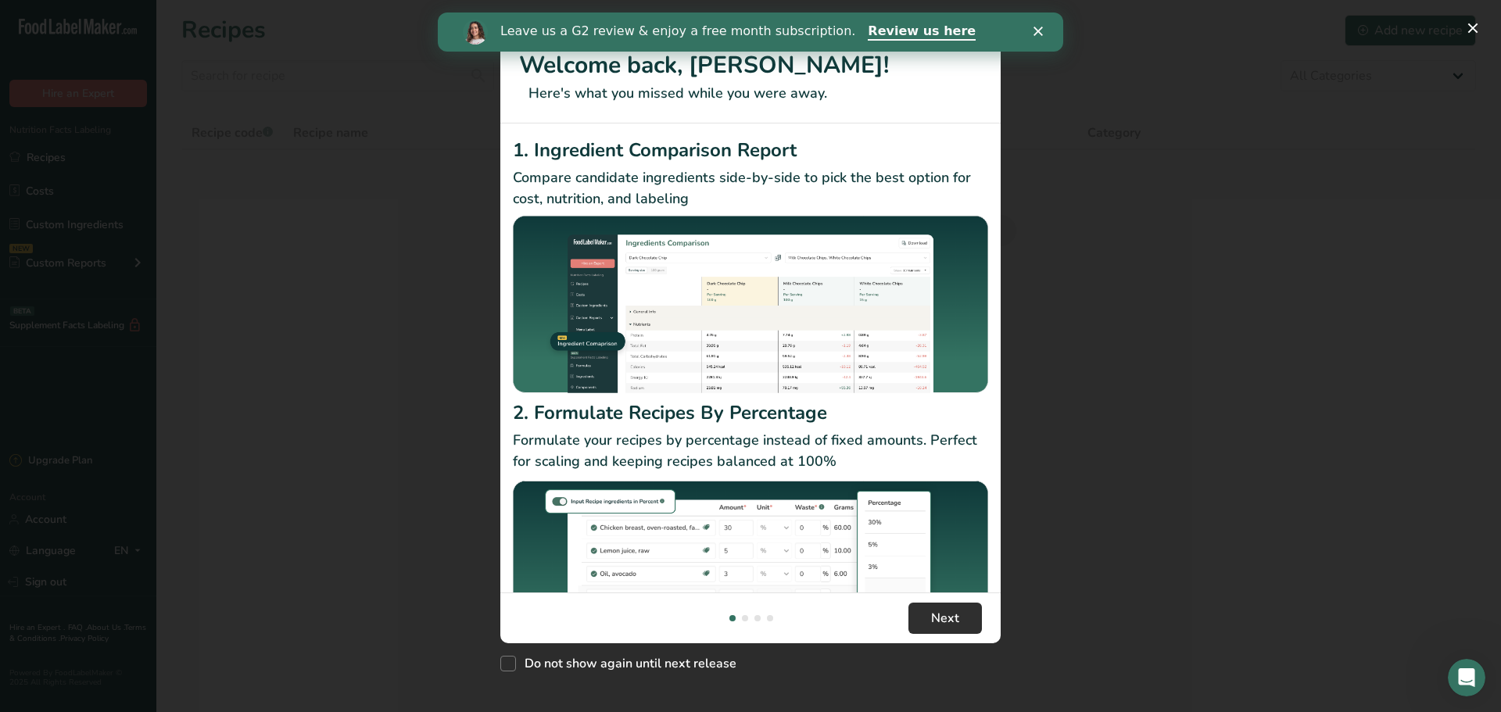 The width and height of the screenshot is (1501, 712). Describe the element at coordinates (945, 618) in the screenshot. I see `button: Next` at that location.